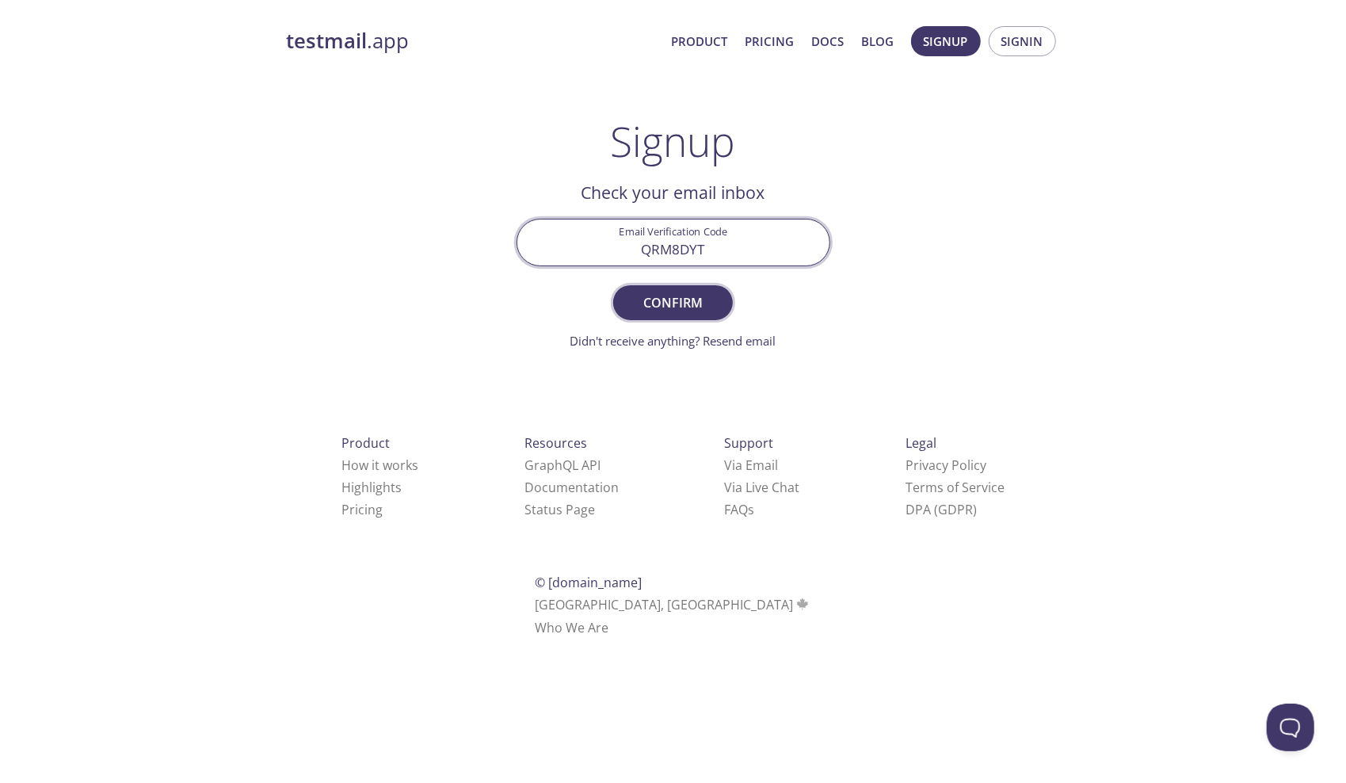  I want to click on a: Product, so click(700, 41).